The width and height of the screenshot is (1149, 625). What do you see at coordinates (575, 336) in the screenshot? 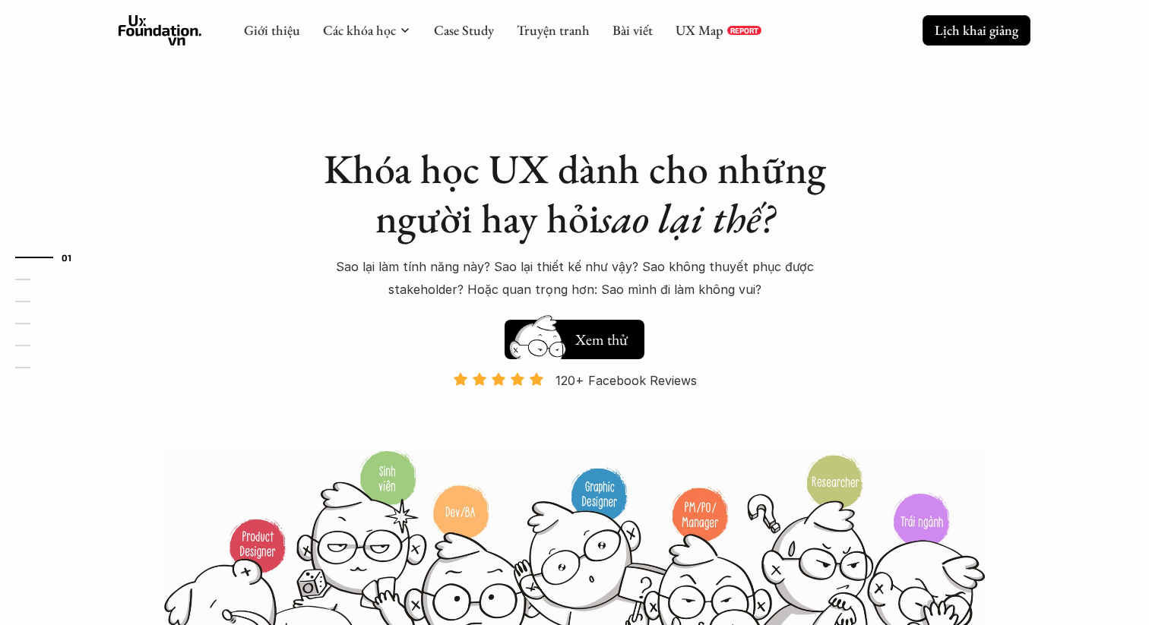
I see `a: Xem thử` at bounding box center [575, 336].